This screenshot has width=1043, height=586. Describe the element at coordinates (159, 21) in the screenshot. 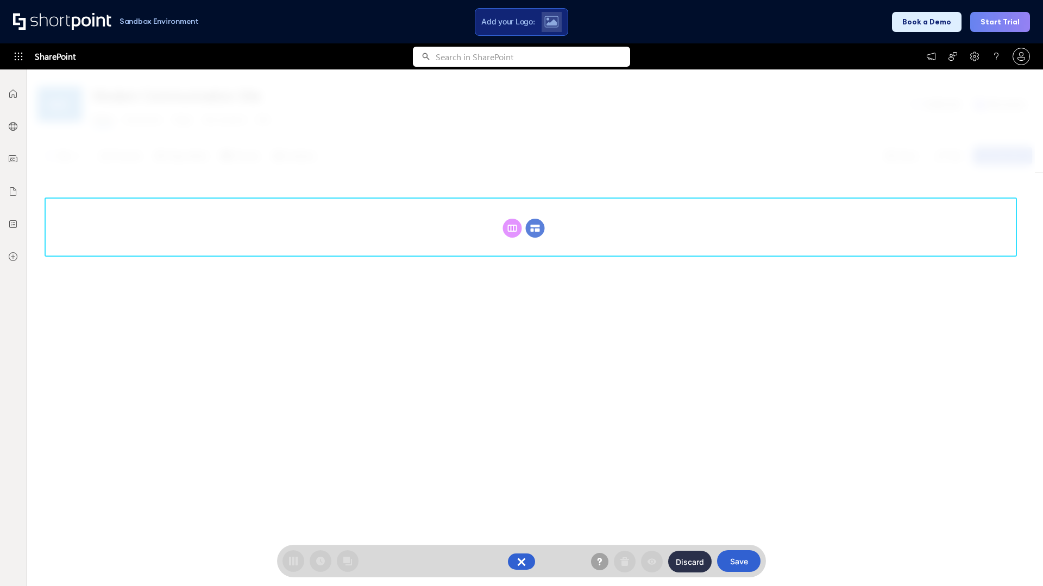

I see `h1: Sandbox Environment` at that location.